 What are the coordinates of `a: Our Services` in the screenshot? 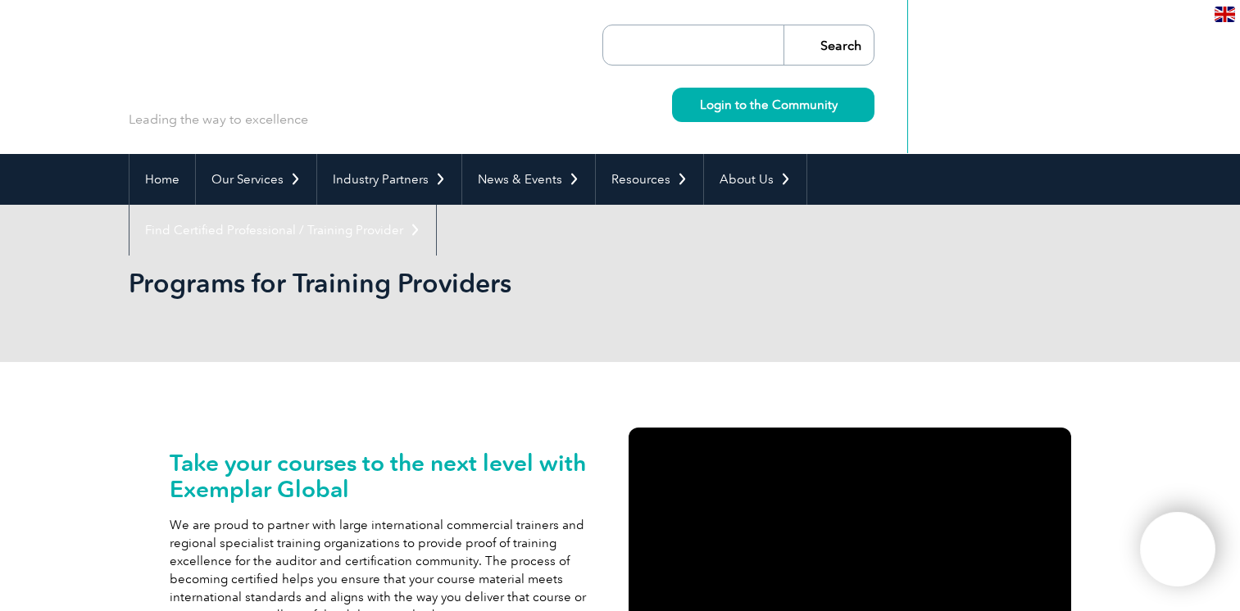 It's located at (256, 179).